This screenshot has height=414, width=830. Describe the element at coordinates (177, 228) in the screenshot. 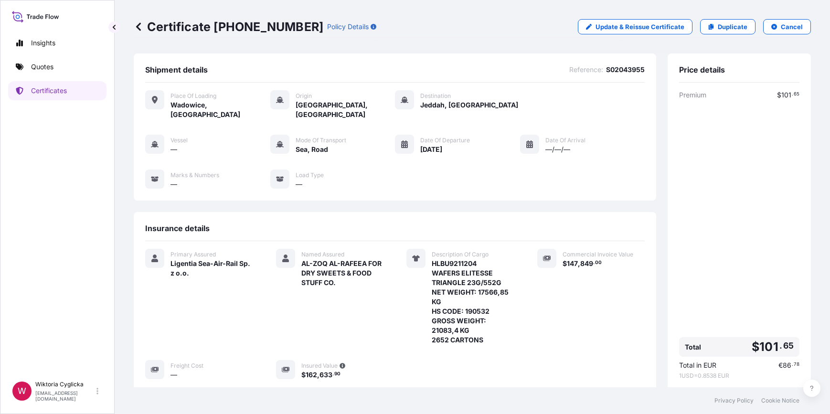

I see `span: Insurance details` at that location.